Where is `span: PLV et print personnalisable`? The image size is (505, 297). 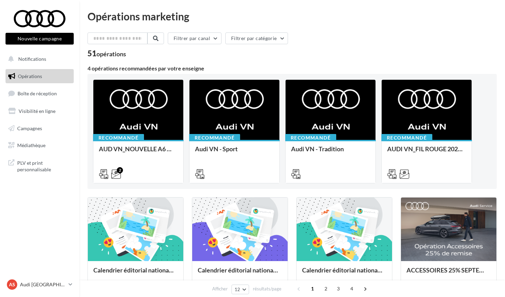
span: PLV et print personnalisable is located at coordinates (44, 165).